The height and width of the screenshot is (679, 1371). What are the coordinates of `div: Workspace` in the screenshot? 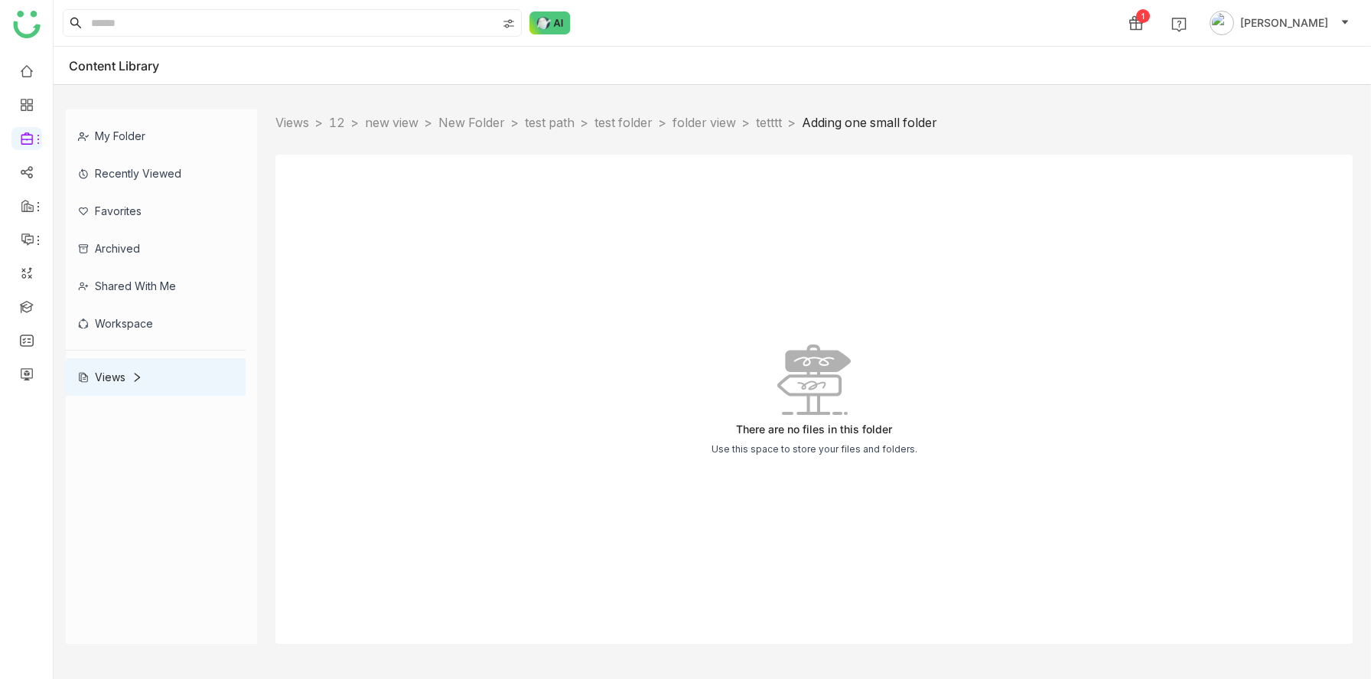 It's located at (155, 323).